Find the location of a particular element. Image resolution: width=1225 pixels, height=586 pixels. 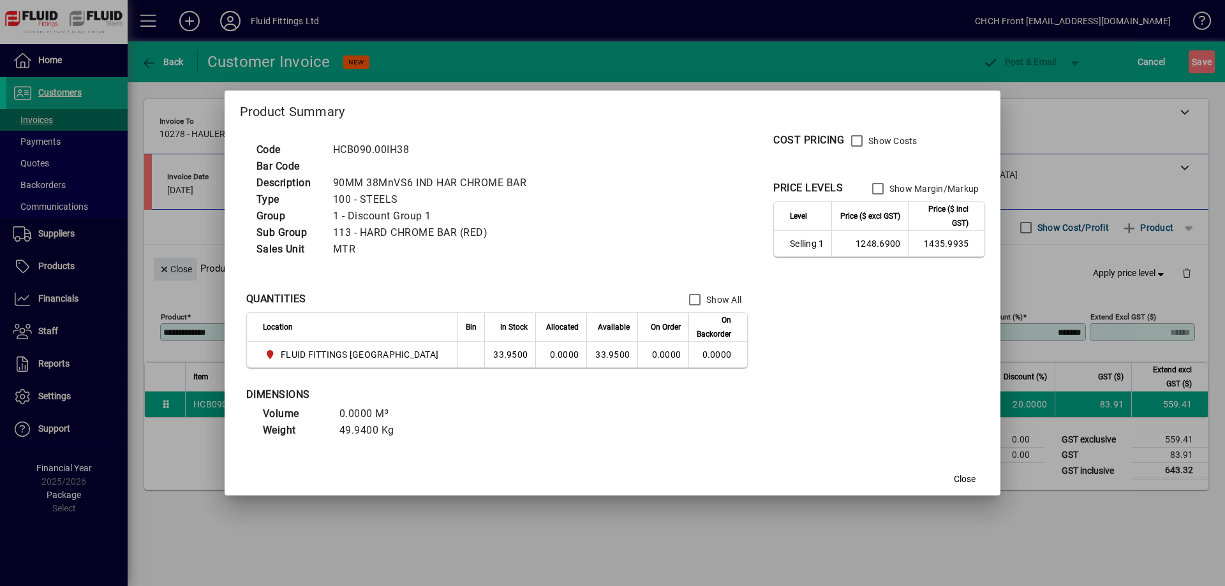

td: Type is located at coordinates (288, 200).